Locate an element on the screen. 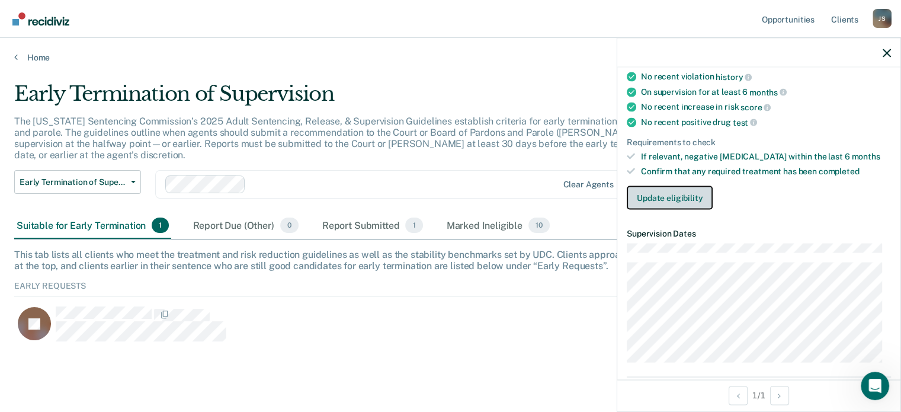  div: Clear agents is located at coordinates (588, 184).